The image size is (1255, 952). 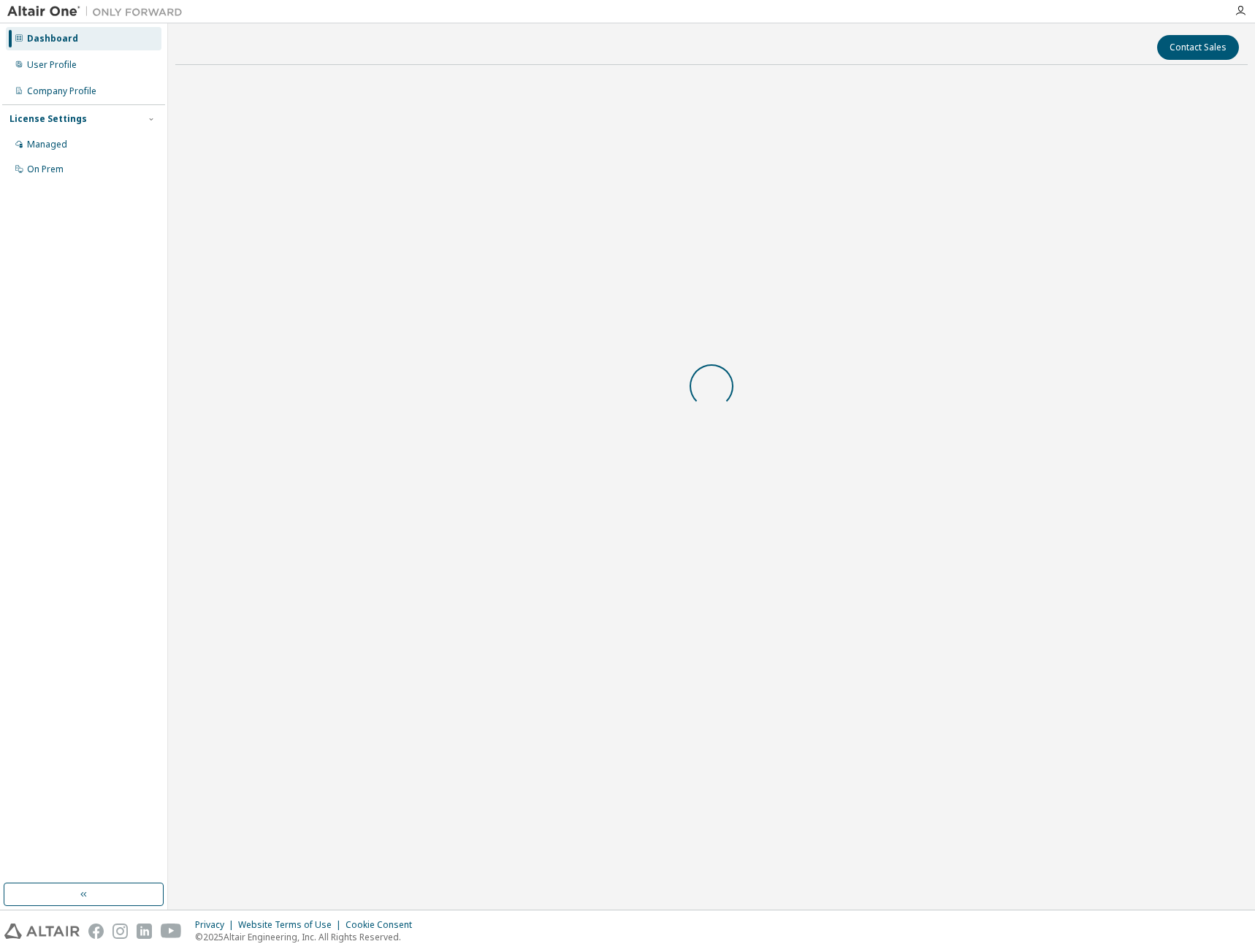 What do you see at coordinates (144, 931) in the screenshot?
I see `img: linkedin.svg` at bounding box center [144, 931].